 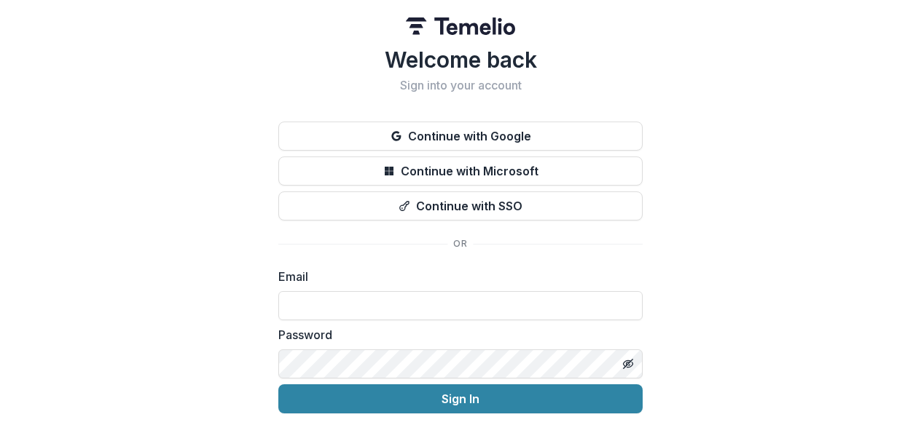 I want to click on button: Continue with SSO, so click(x=460, y=206).